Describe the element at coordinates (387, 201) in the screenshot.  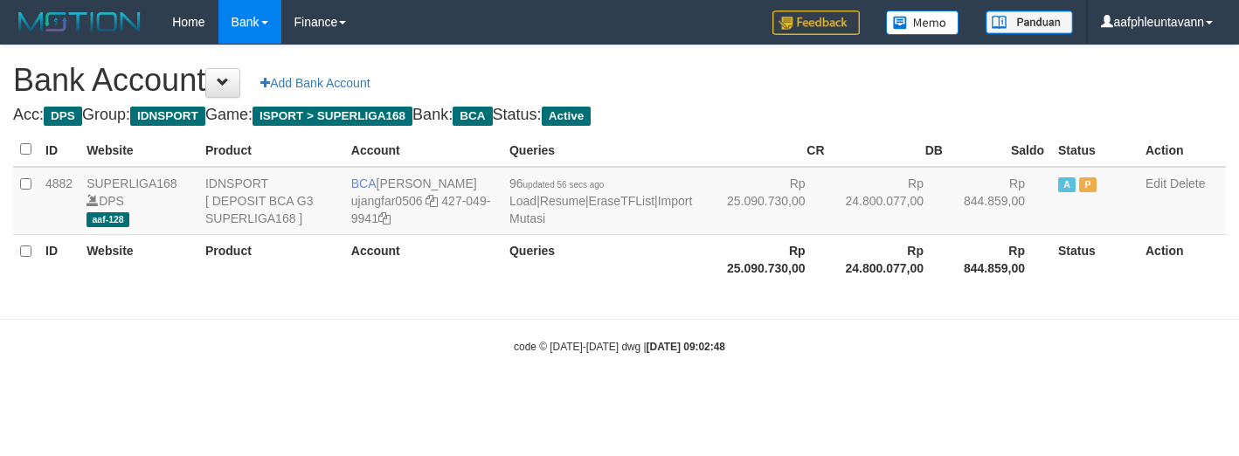
I see `a: ujangfar0506` at that location.